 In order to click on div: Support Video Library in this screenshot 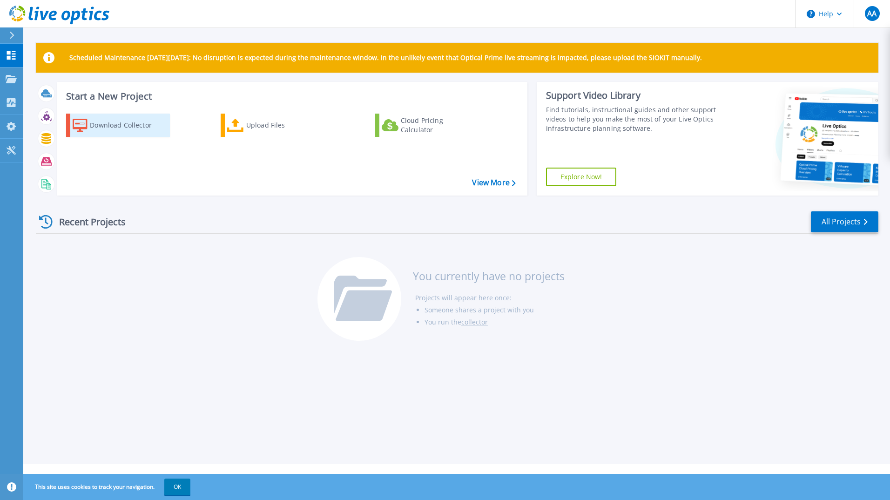, I will do `click(633, 95)`.